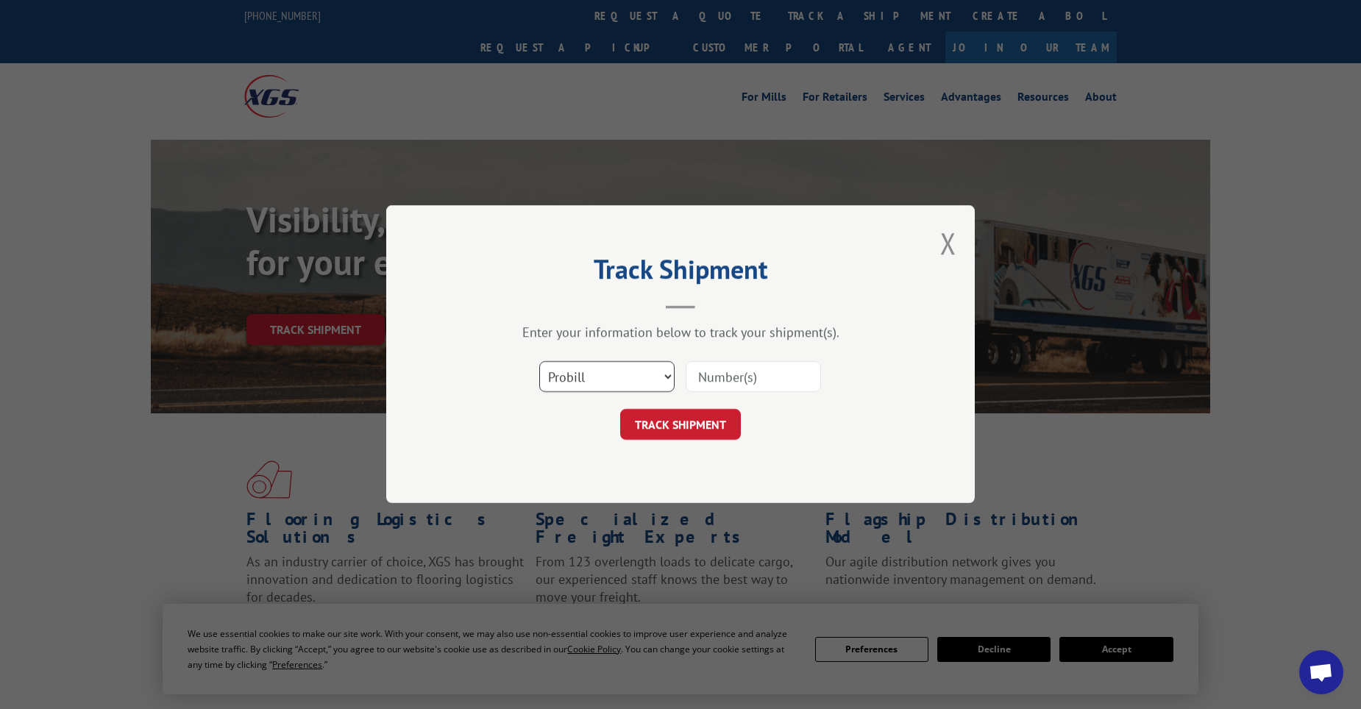 The height and width of the screenshot is (709, 1361). I want to click on button: TRACK SHIPMENT, so click(680, 425).